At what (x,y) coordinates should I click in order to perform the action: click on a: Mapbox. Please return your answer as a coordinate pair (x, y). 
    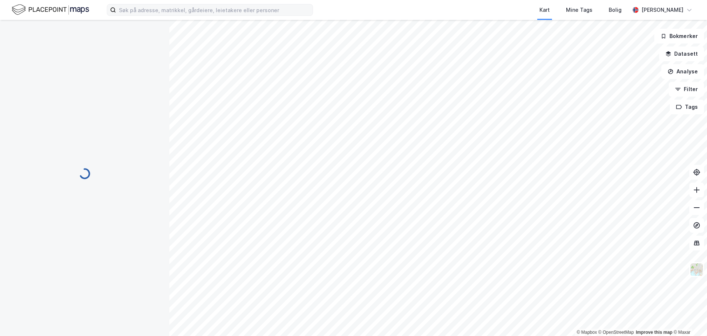
    Looking at the image, I should click on (587, 332).